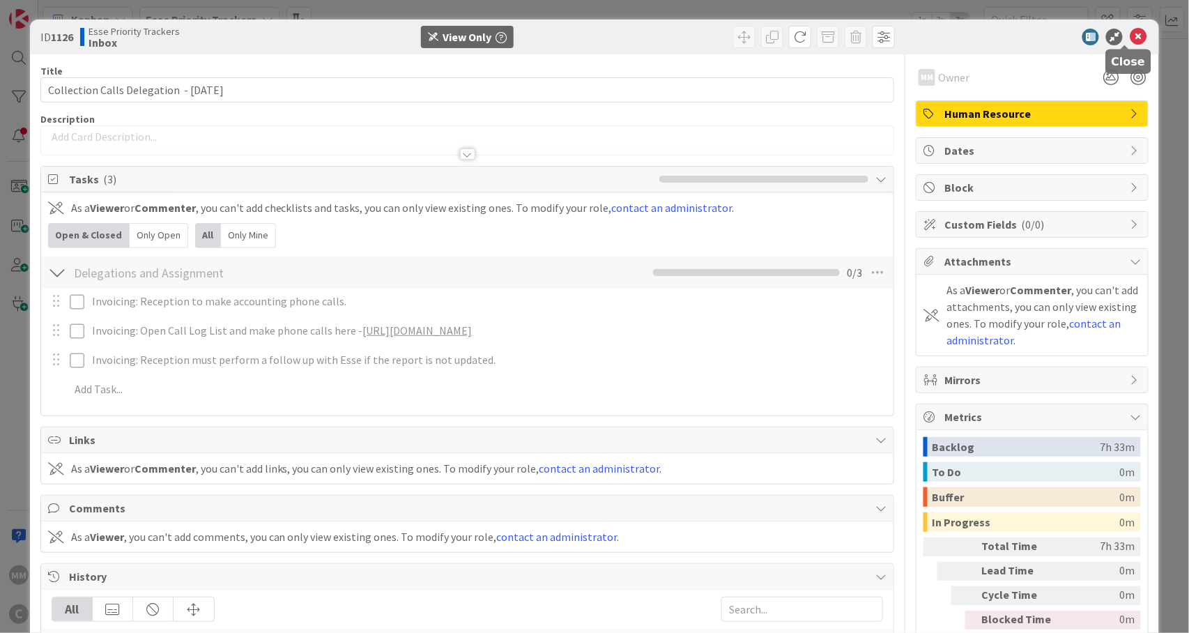 The height and width of the screenshot is (633, 1189). Describe the element at coordinates (1034, 224) in the screenshot. I see `span: Custom Fields` at that location.